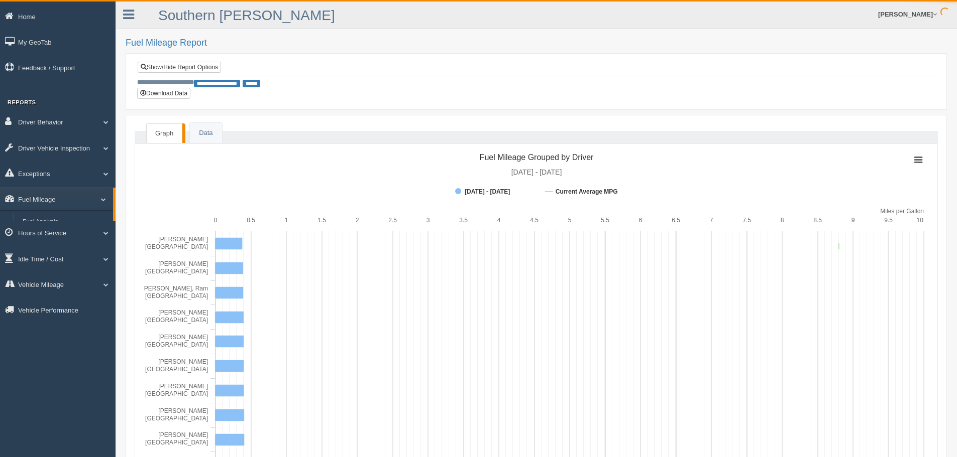  I want to click on tspan: Miles per Gallon, so click(901, 211).